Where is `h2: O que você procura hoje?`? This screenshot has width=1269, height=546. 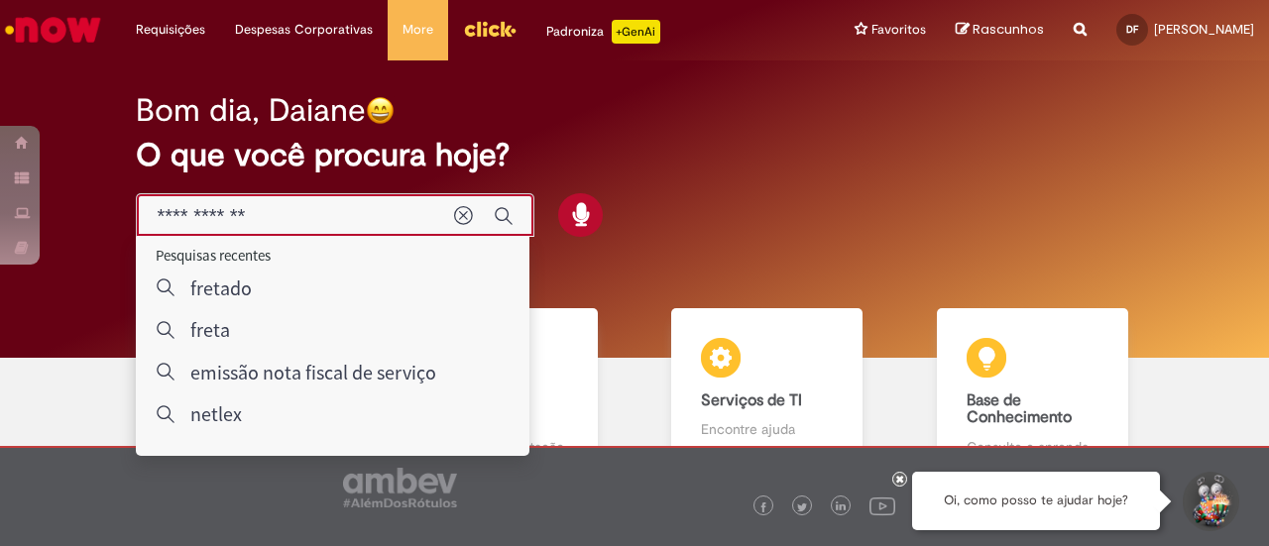
h2: O que você procura hoje? is located at coordinates (633, 155).